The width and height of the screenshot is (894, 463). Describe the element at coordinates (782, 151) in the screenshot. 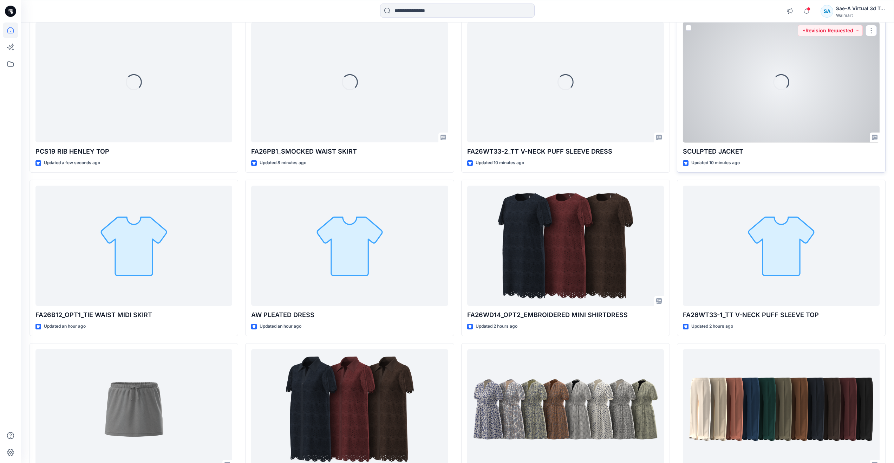

I see `p: SCULPTED JACKET` at that location.